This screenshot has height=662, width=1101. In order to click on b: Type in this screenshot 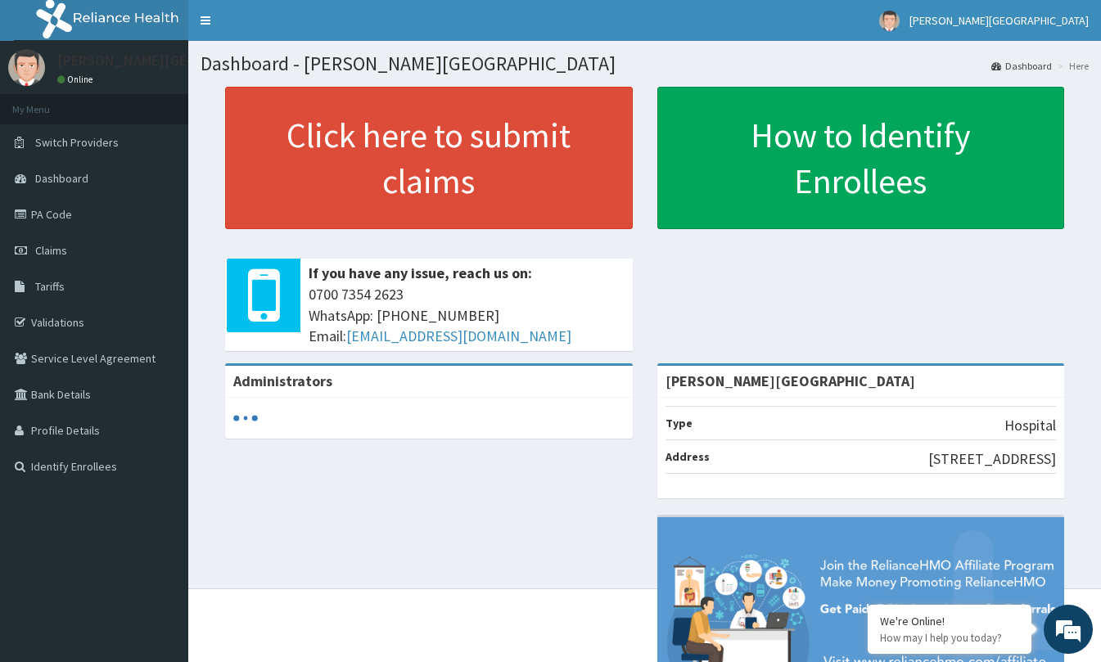, I will do `click(679, 423)`.